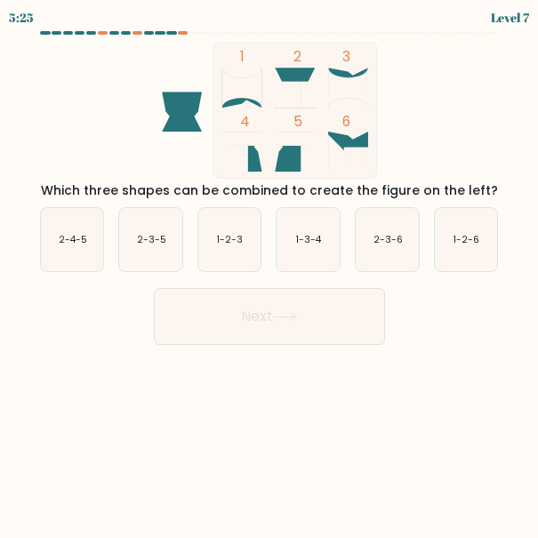 Image resolution: width=538 pixels, height=538 pixels. Describe the element at coordinates (241, 56) in the screenshot. I see `tspan: 1` at that location.